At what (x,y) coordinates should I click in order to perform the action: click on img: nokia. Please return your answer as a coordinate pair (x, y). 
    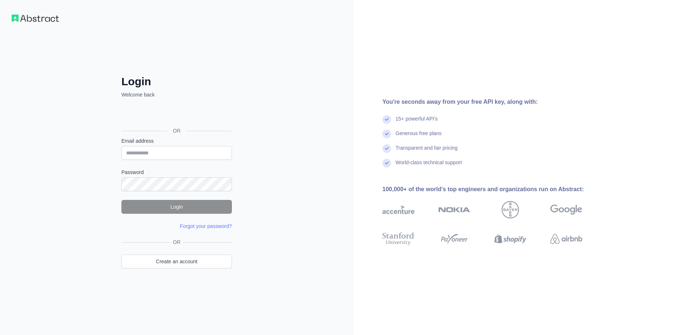
    Looking at the image, I should click on (455, 209).